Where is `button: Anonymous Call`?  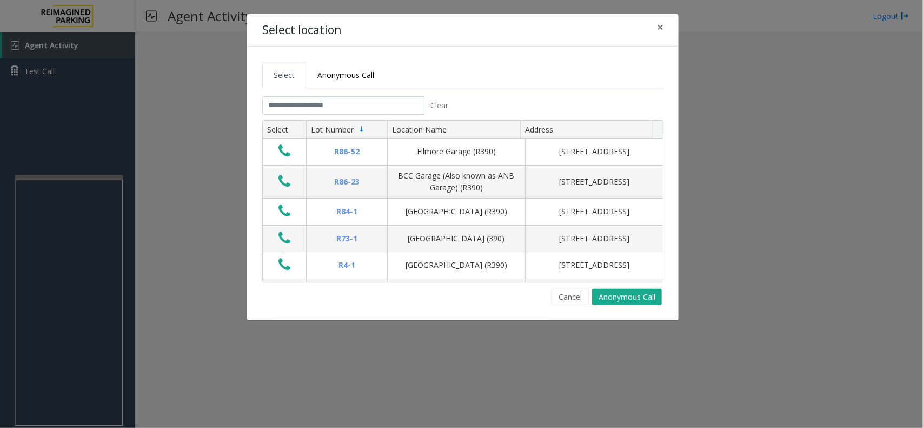 button: Anonymous Call is located at coordinates (627, 297).